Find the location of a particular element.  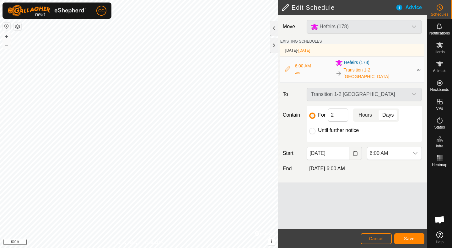

span: VPs is located at coordinates (439, 109).